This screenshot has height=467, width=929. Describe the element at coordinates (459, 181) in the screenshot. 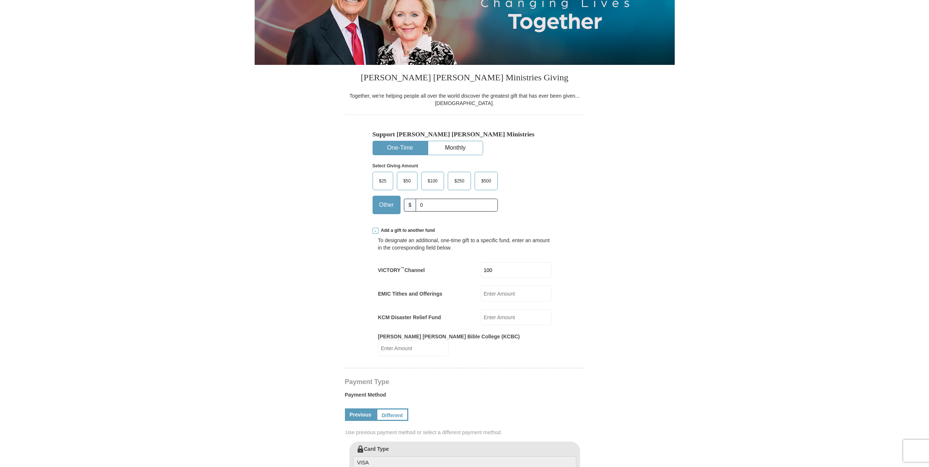

I see `span: $250` at that location.